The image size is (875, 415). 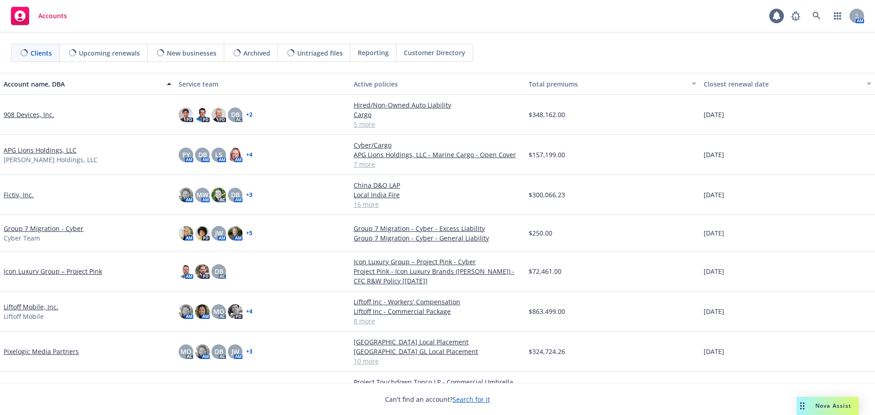 What do you see at coordinates (29, 114) in the screenshot?
I see `a: 908 Devices, Inc.` at bounding box center [29, 114].